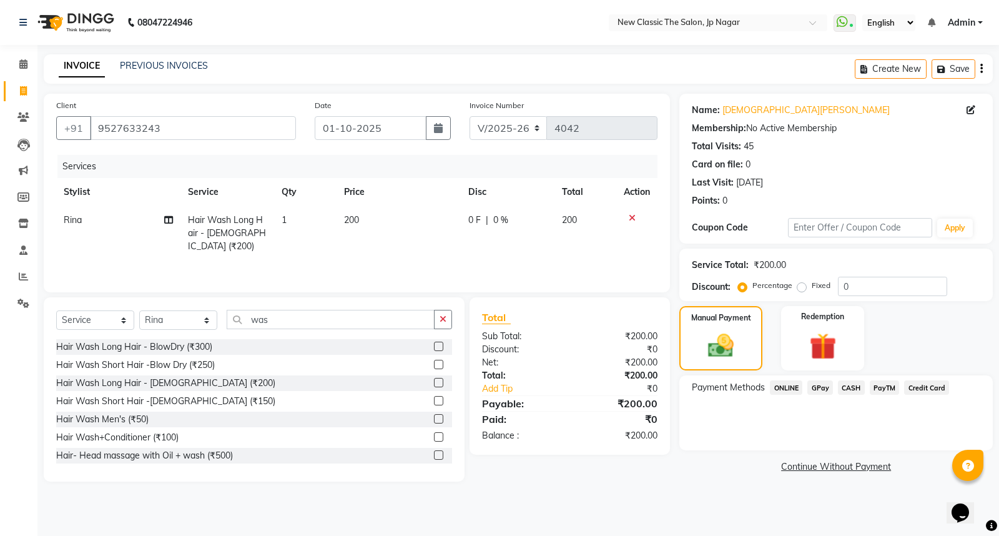 The height and width of the screenshot is (536, 999). Describe the element at coordinates (721, 318) in the screenshot. I see `label: Manual Payment` at that location.